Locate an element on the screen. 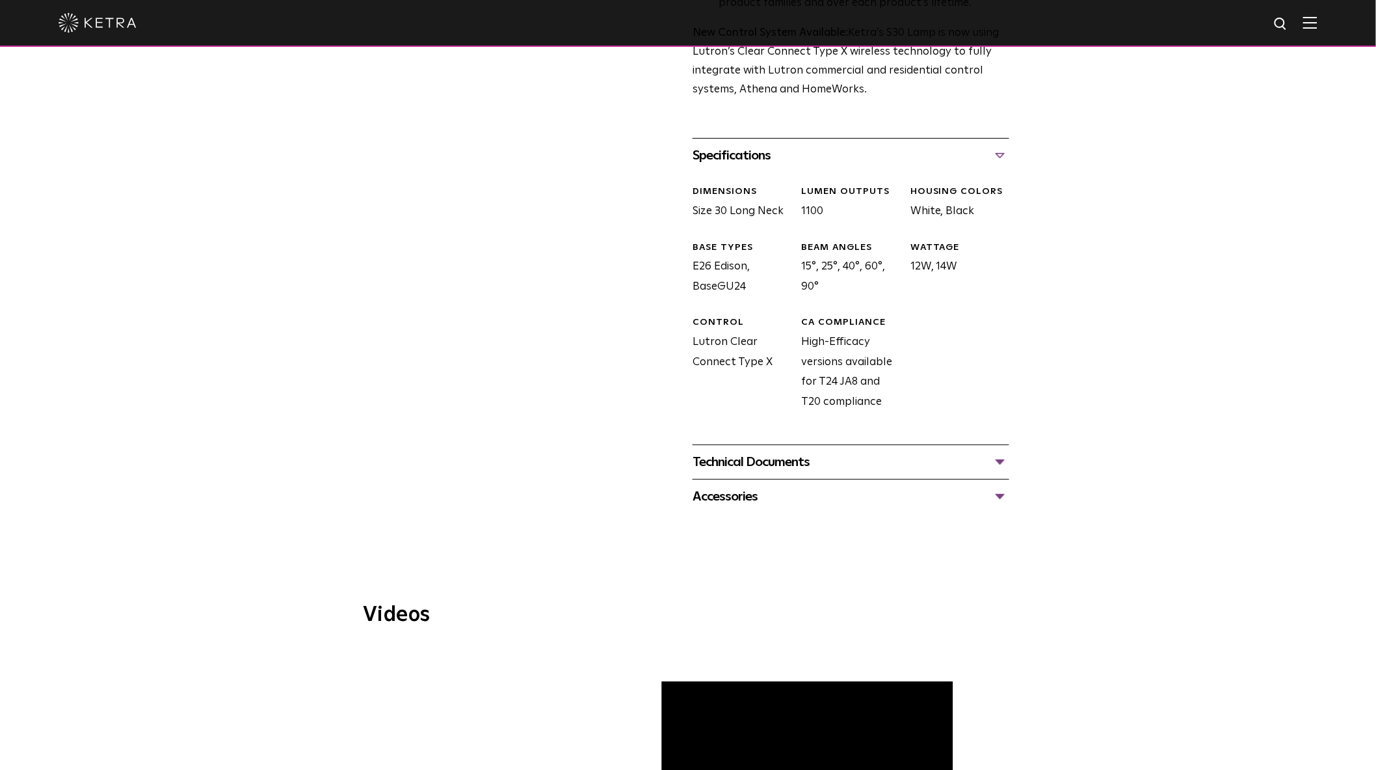 The image size is (1376, 770). p: Ketra’s S30 Lamp is now using Lutron’s Clear Connect Type X wireless technology to fully integrat... is located at coordinates (851, 62).